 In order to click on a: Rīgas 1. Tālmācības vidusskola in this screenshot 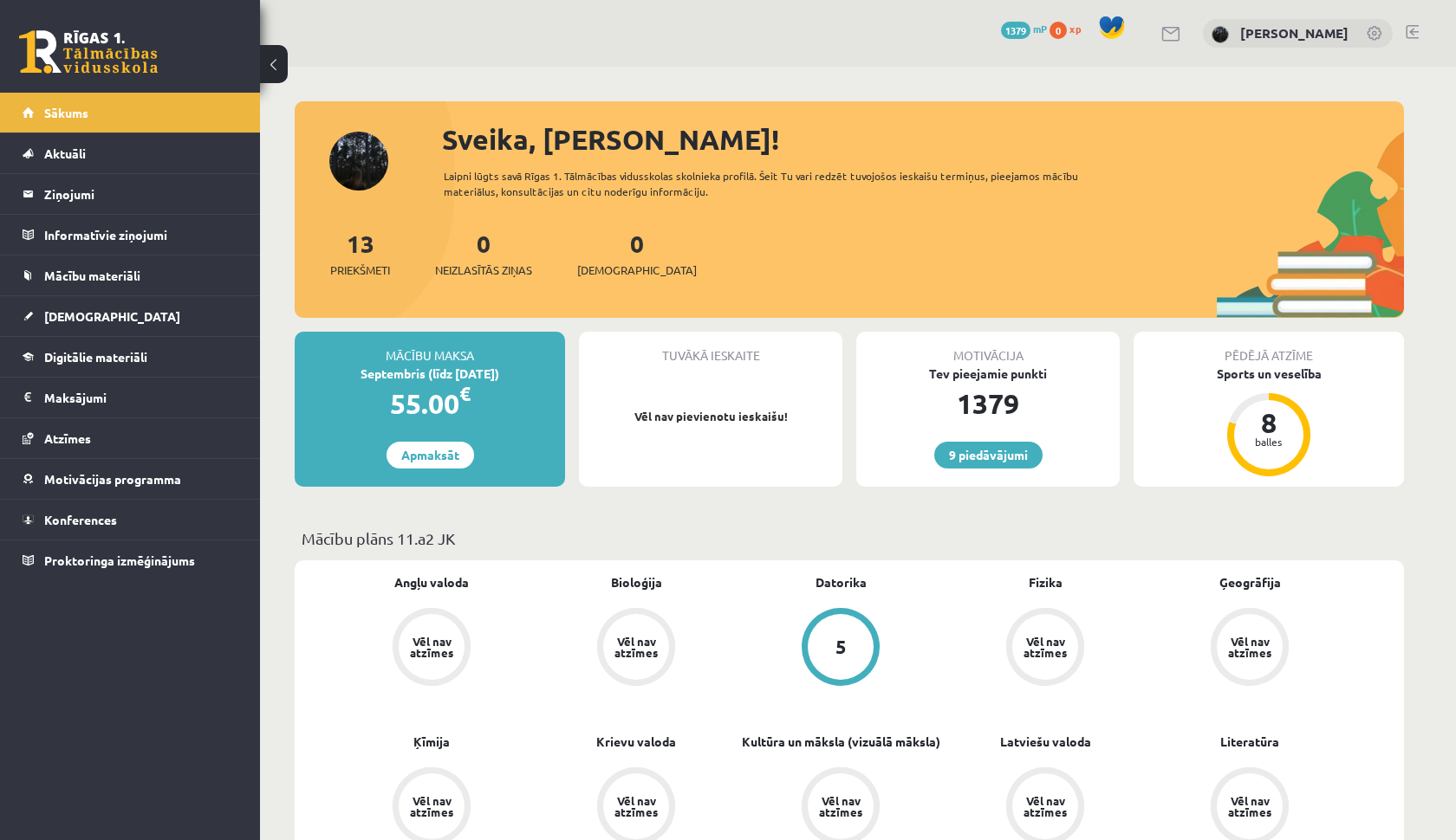, I will do `click(88, 52)`.